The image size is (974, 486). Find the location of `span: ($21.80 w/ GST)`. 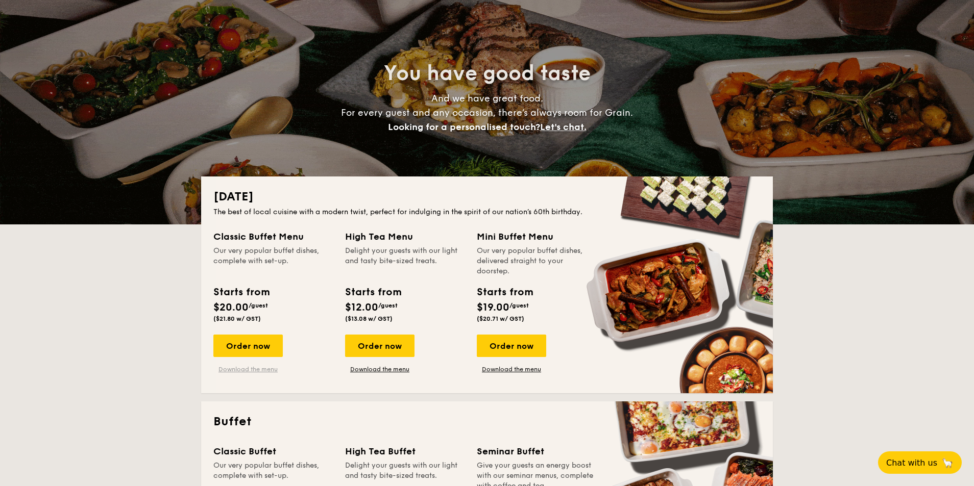

span: ($21.80 w/ GST) is located at coordinates (237, 319).